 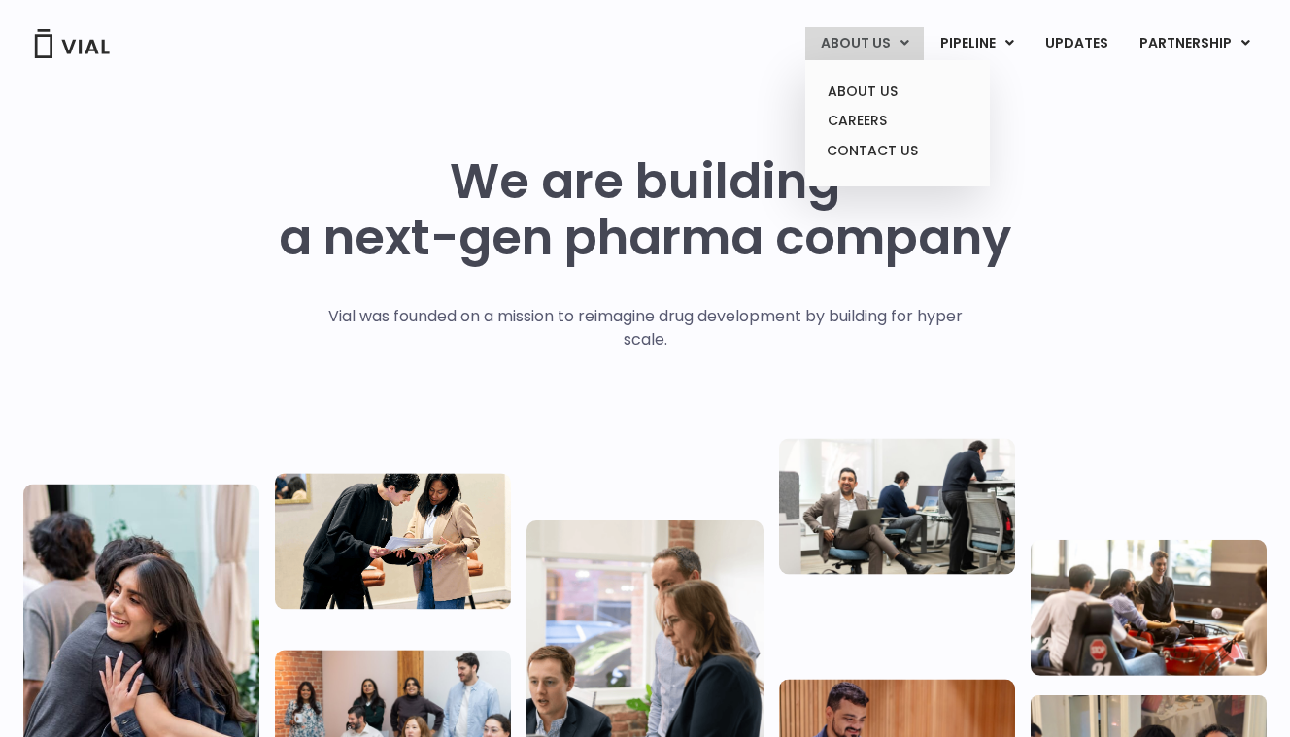 I want to click on a: PARTNERSHIPMenu Toggle, so click(x=1195, y=44).